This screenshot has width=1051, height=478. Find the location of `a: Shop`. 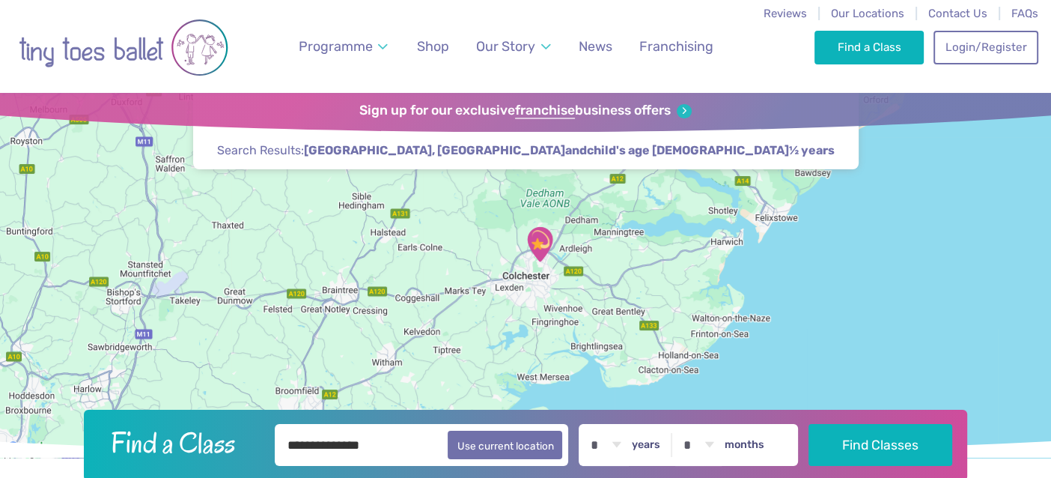

a: Shop is located at coordinates (433, 46).